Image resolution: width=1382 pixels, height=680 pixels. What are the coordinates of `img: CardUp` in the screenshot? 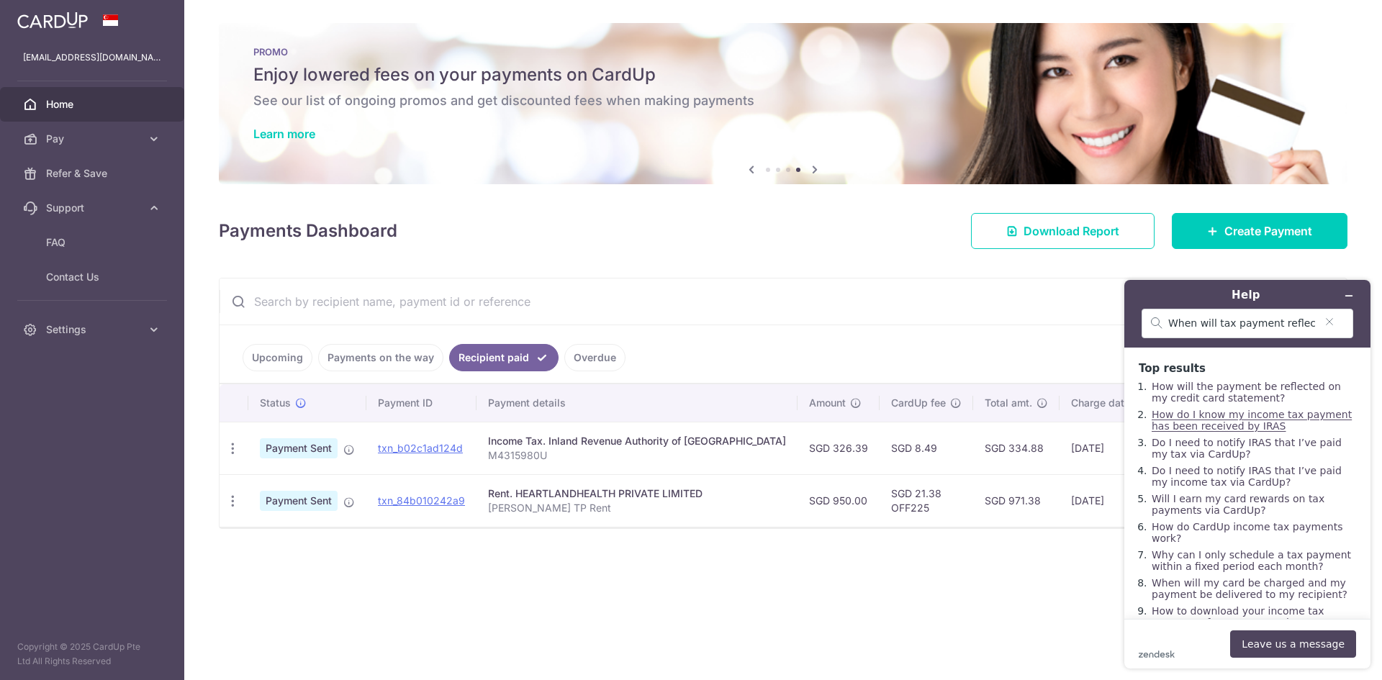 It's located at (53, 20).